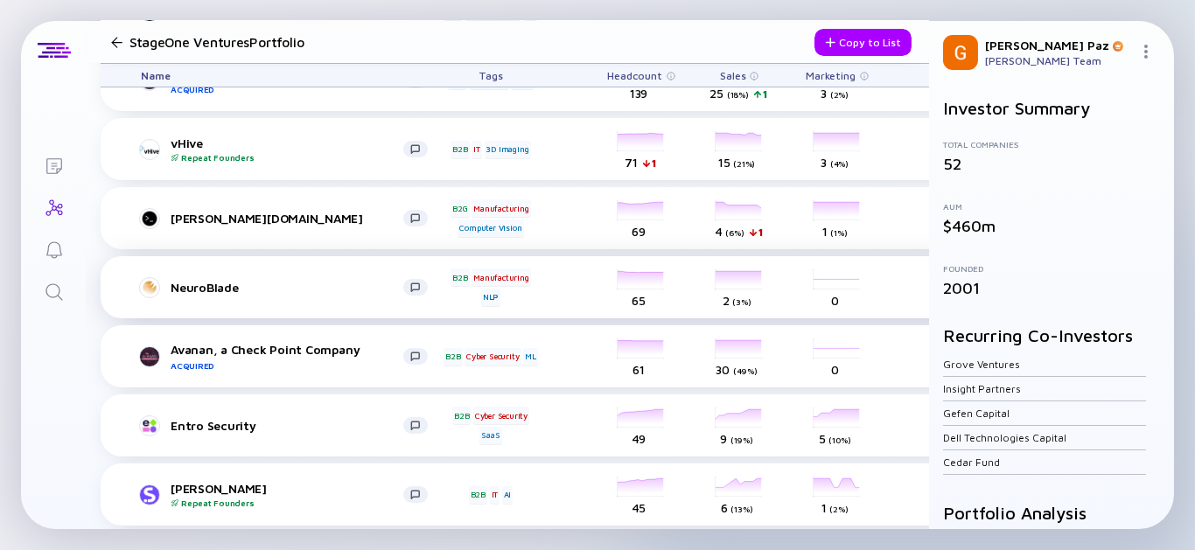  I want to click on div: 52, so click(1051, 164).